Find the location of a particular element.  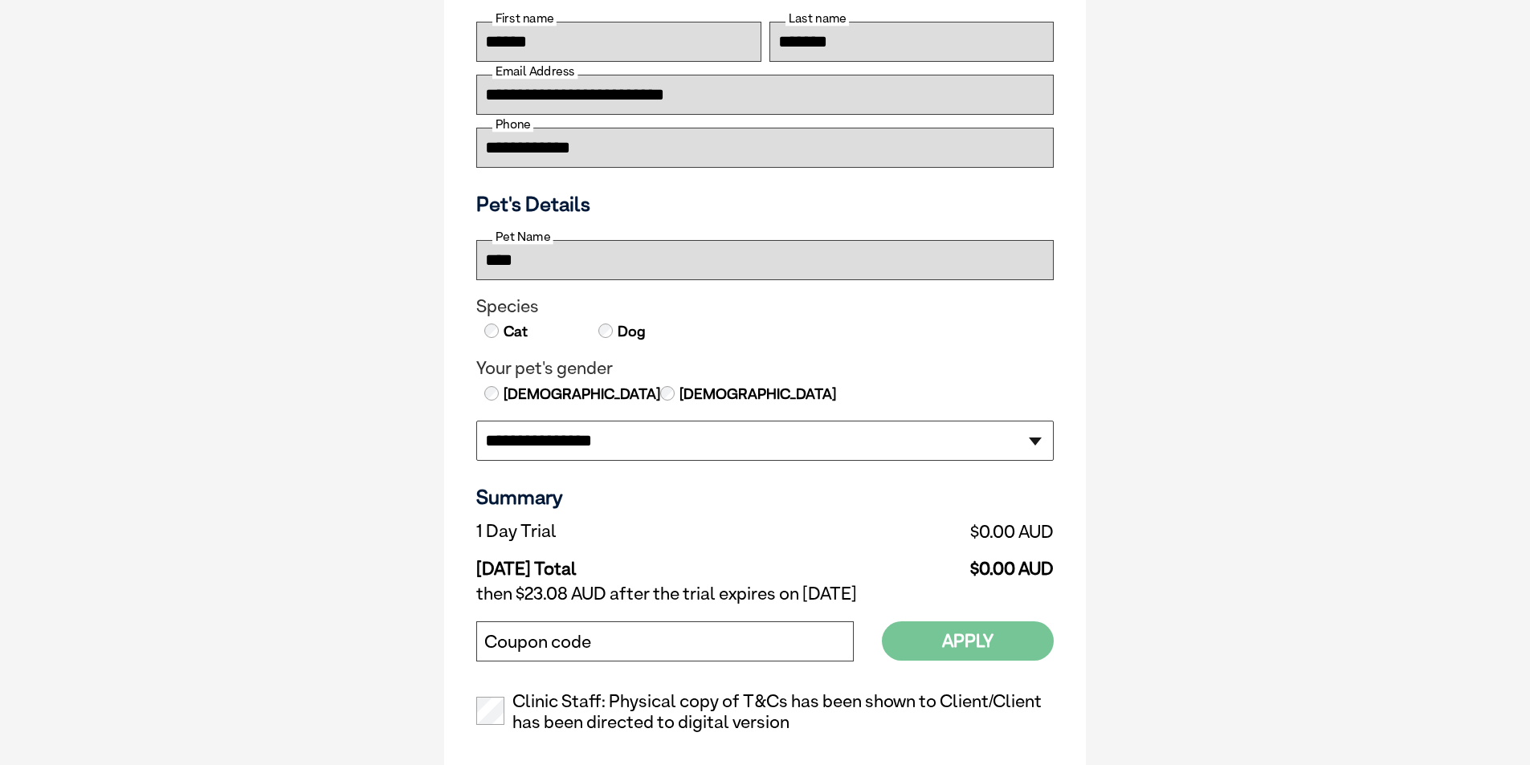

label: Last name is located at coordinates (817, 18).